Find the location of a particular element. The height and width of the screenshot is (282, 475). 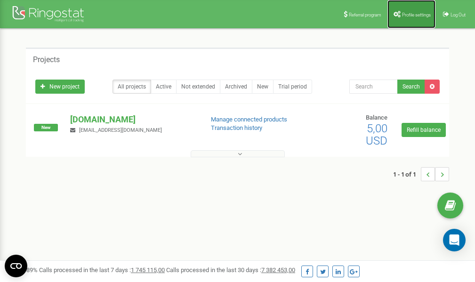

span: Referral program is located at coordinates (365, 15).